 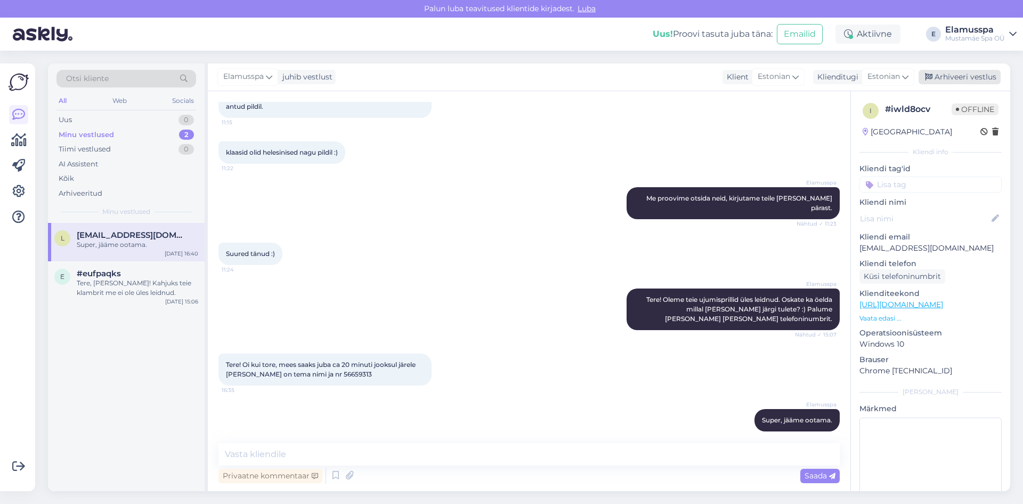 I want to click on div: Klient, so click(x=735, y=77).